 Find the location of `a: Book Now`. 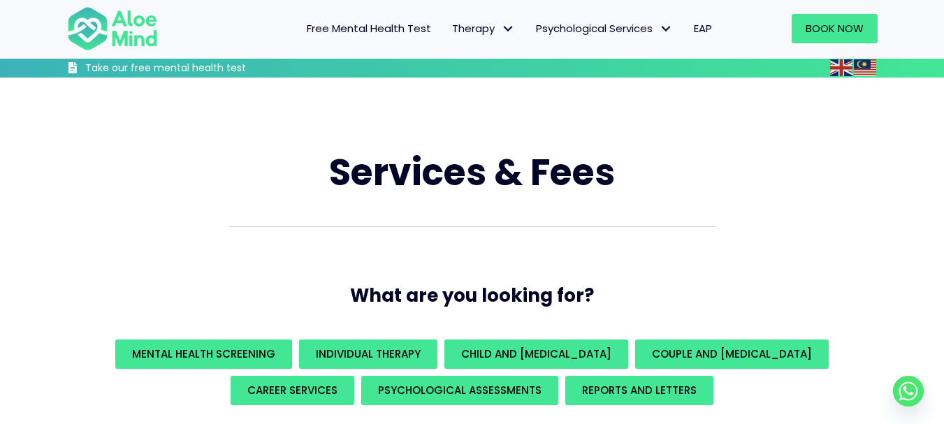

a: Book Now is located at coordinates (834, 29).